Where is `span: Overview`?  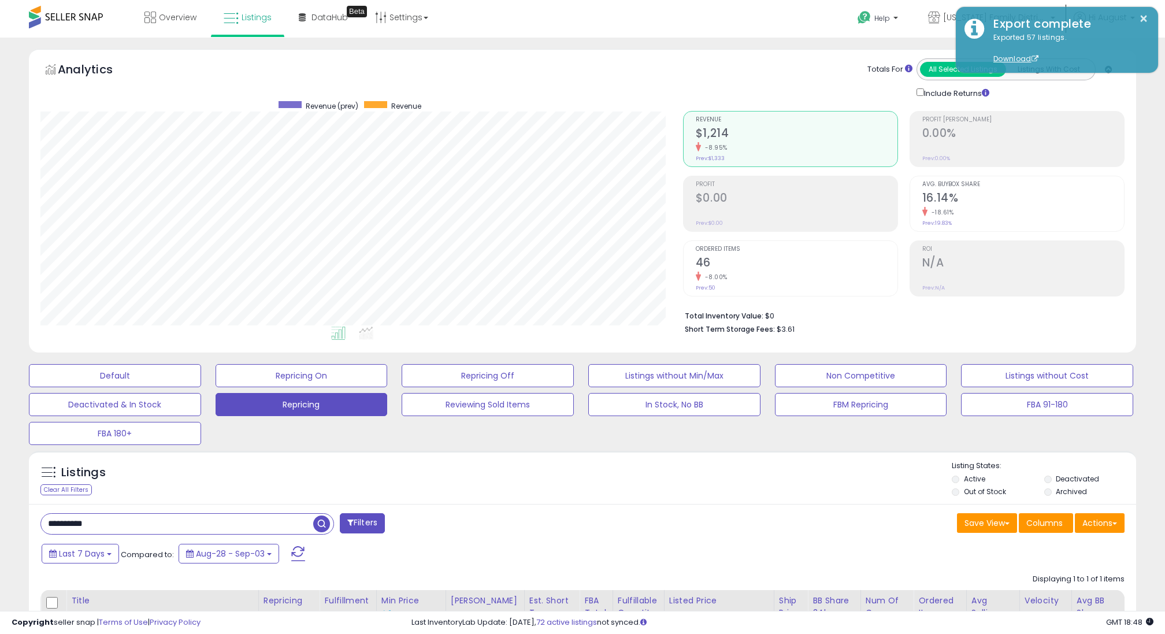 span: Overview is located at coordinates (177, 17).